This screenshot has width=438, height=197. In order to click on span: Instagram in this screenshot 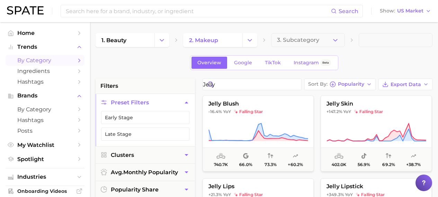, I will do `click(306, 63)`.